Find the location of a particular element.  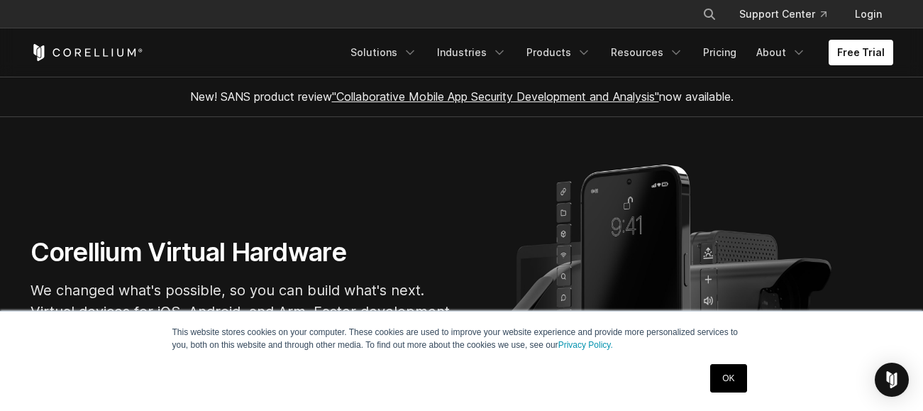

a: Login is located at coordinates (868, 14).